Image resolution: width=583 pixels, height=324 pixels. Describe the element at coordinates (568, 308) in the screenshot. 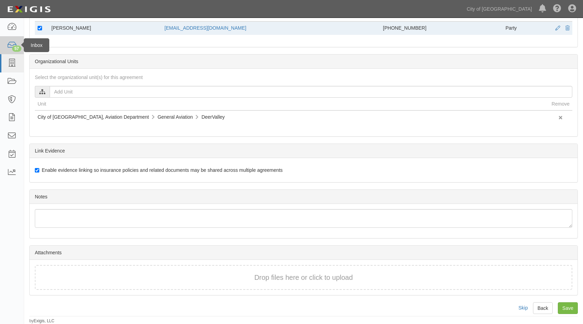

I see `input: Save` at that location.